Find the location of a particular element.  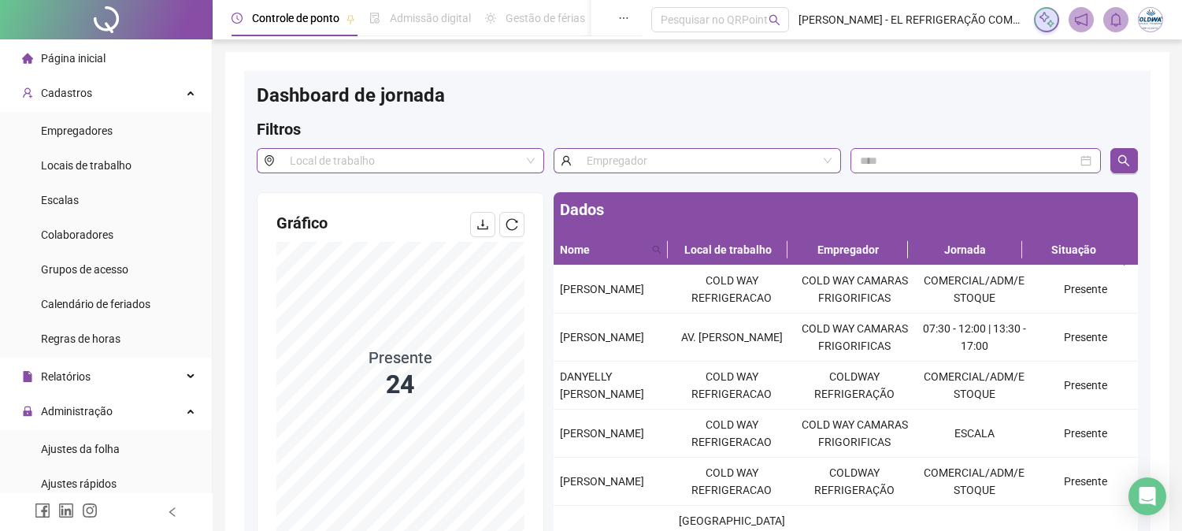

img: 29308 is located at coordinates (1151, 20).